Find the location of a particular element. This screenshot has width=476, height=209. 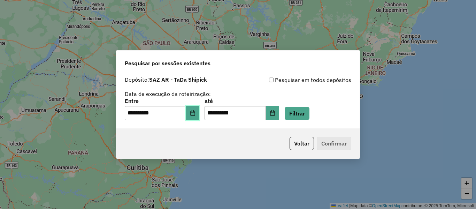

span: Pesquisar por sessões existentes is located at coordinates (168, 63).